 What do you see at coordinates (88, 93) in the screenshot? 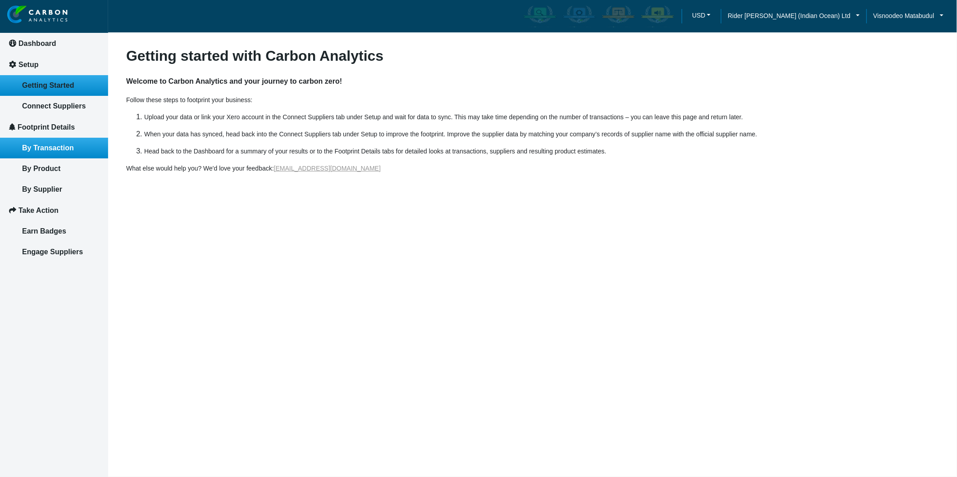
I see `input: Enter your last name` at bounding box center [88, 93].